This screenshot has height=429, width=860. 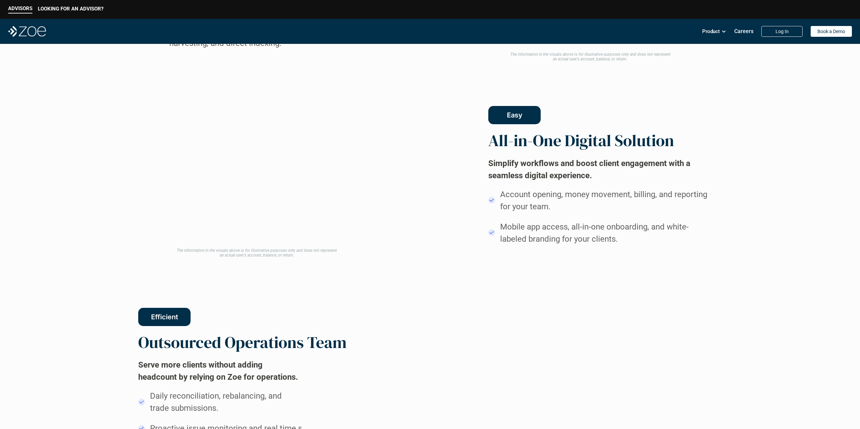 I want to click on button: Efficient, so click(x=164, y=317).